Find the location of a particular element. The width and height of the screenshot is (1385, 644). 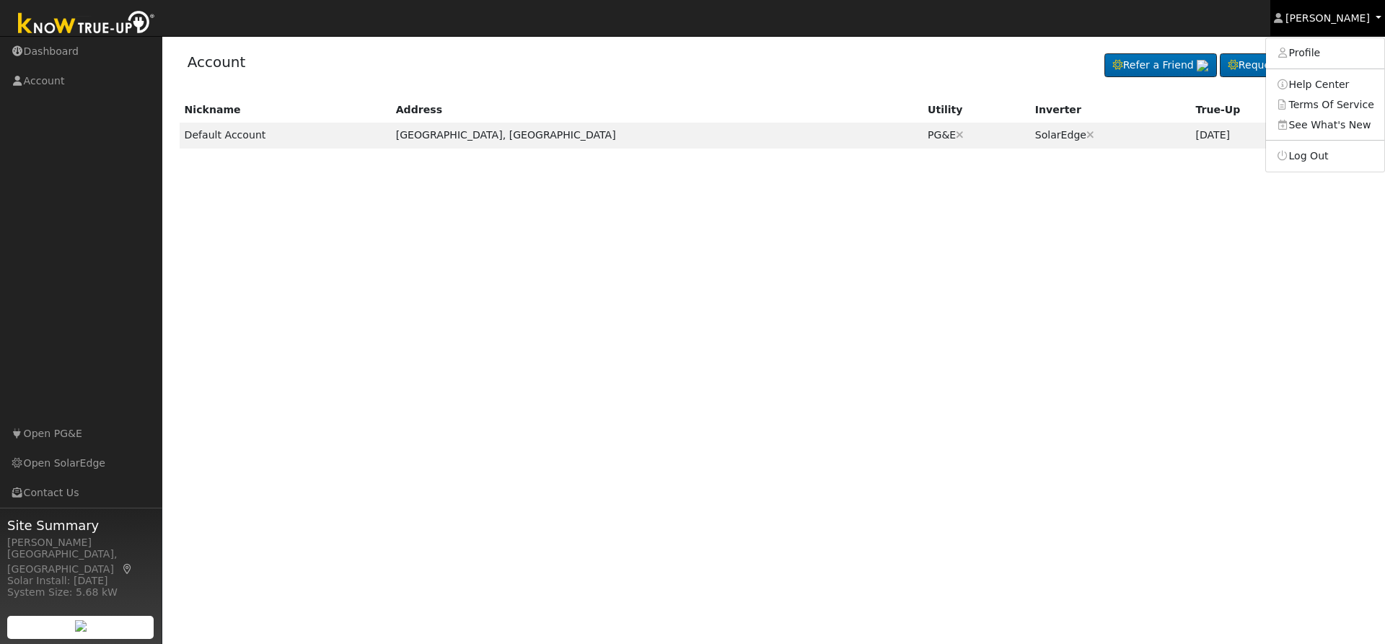

div: Utility is located at coordinates (976, 110).